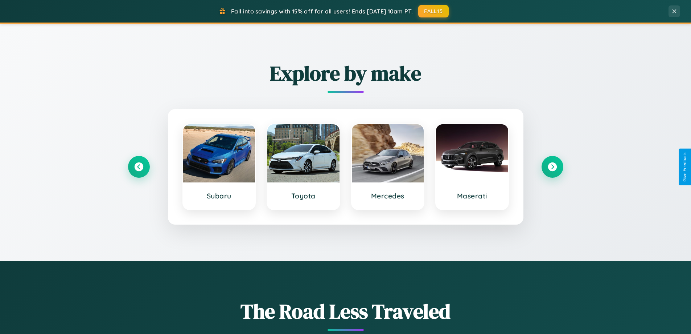  Describe the element at coordinates (303, 196) in the screenshot. I see `h3: Toyota` at that location.